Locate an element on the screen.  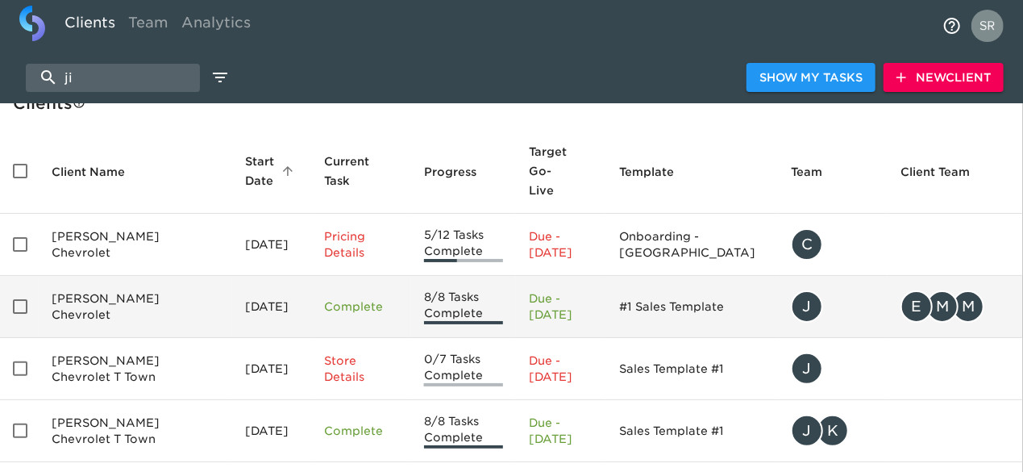
td: 5/12 Tasks Complete is located at coordinates (464, 244).